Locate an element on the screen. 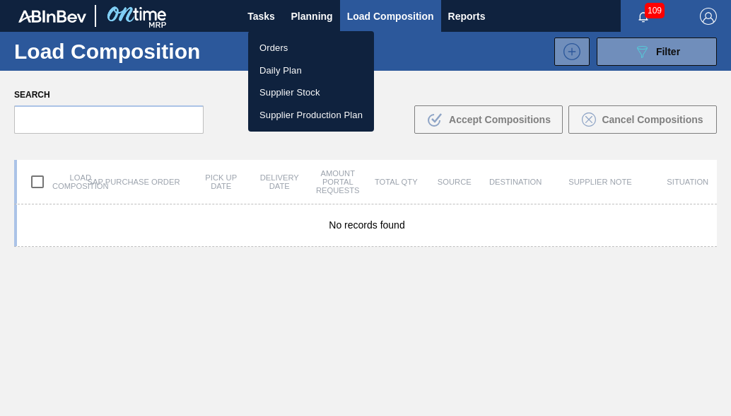 This screenshot has width=731, height=416. a: Orders is located at coordinates (311, 48).